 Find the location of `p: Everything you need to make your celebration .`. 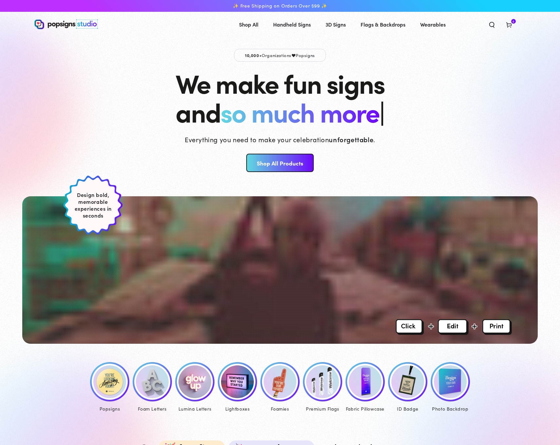

p: Everything you need to make your celebration . is located at coordinates (280, 139).